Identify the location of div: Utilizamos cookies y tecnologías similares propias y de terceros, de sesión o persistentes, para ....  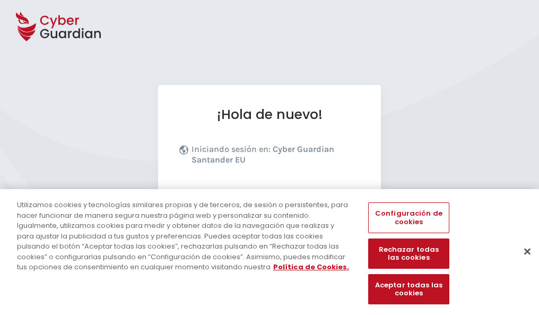
(185, 236).